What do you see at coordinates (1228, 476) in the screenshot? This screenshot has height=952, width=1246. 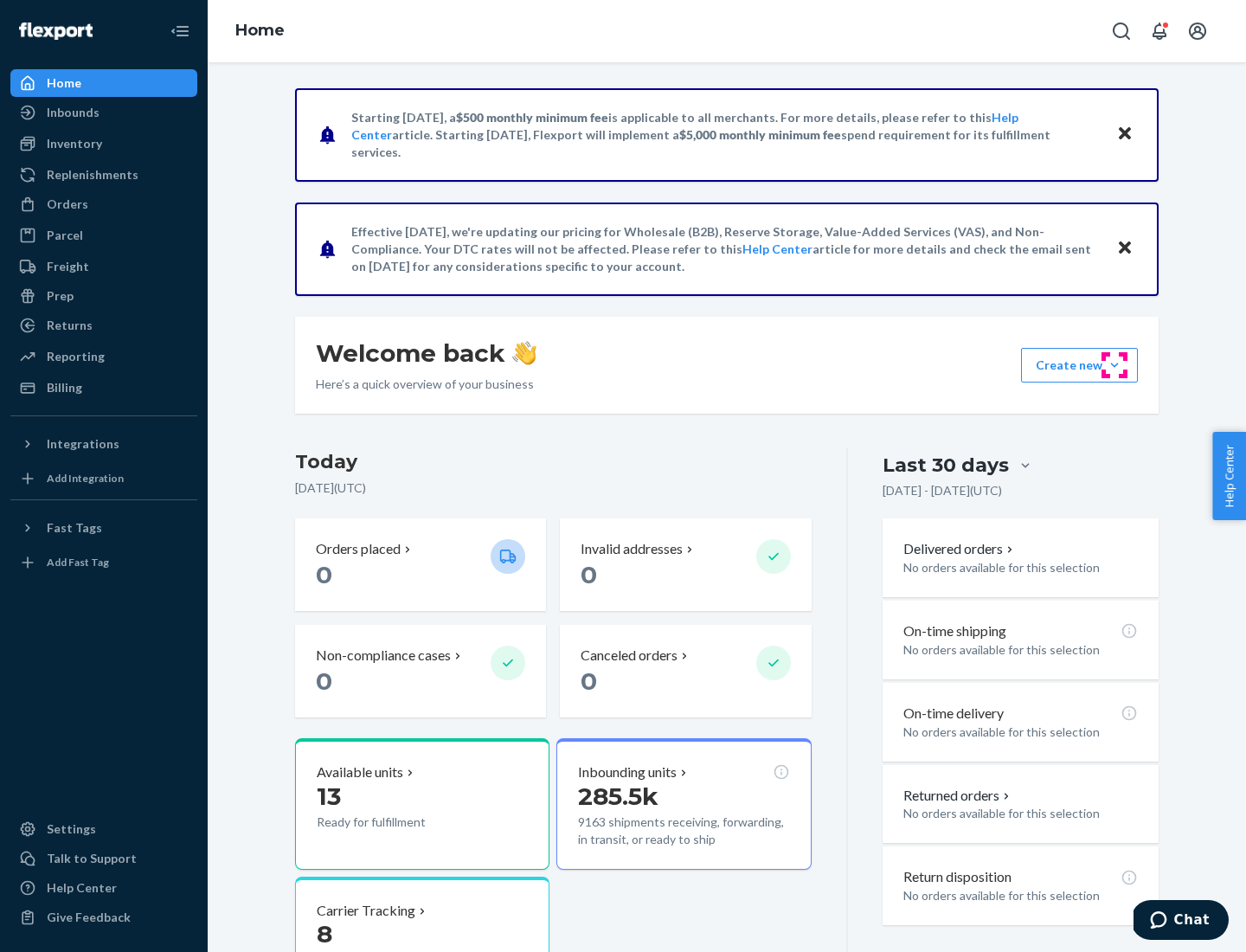 I see `button: Help Center` at bounding box center [1228, 476].